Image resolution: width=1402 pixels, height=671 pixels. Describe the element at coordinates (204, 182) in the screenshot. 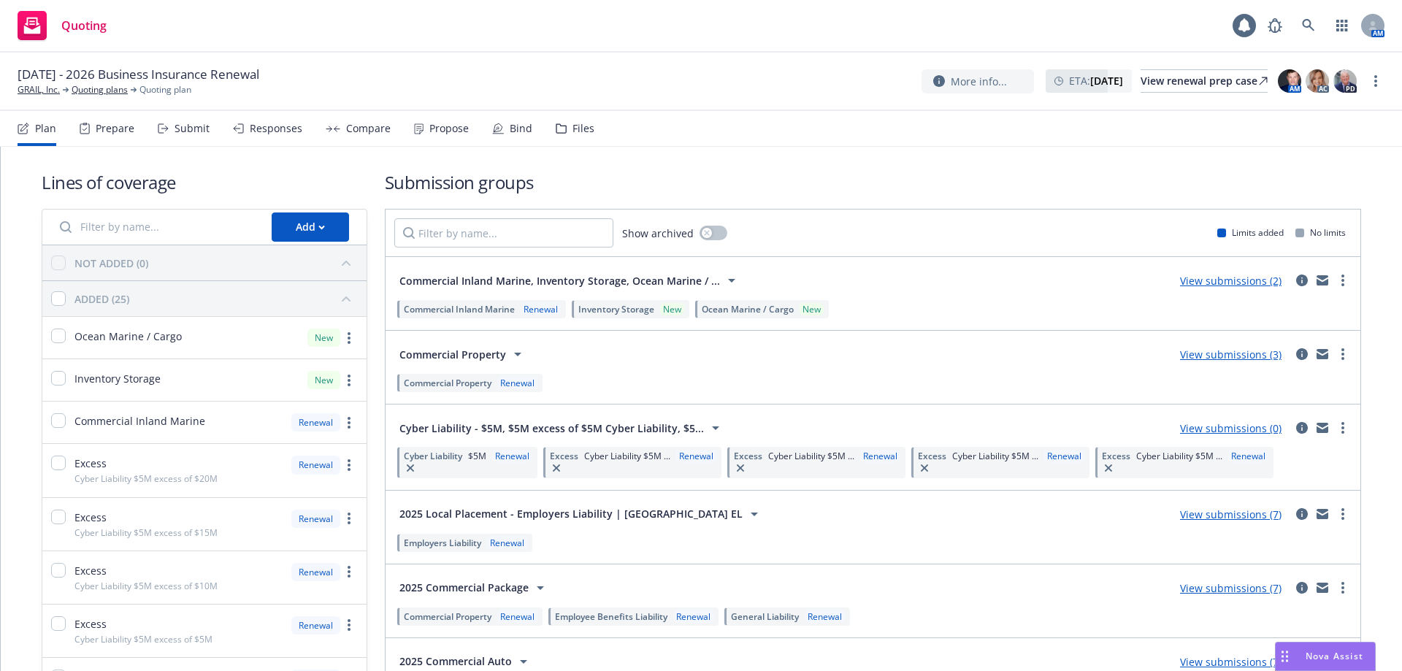

I see `h1: Lines of coverage` at that location.